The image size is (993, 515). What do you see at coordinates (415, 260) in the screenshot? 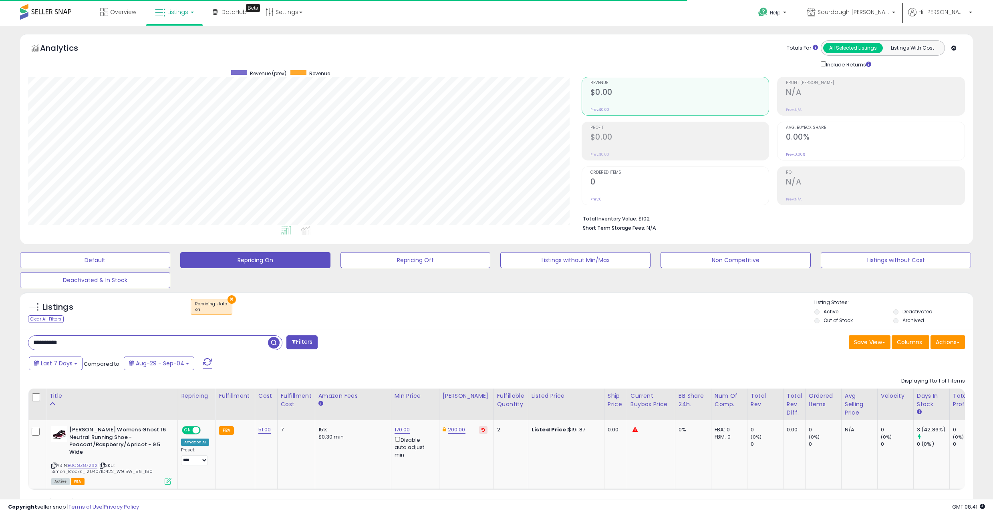
I see `button: Repricing Off` at bounding box center [415, 260].